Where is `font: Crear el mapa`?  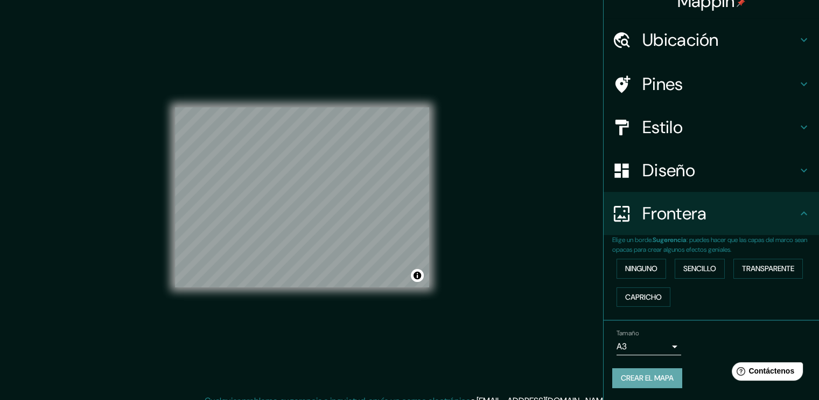
font: Crear el mapa is located at coordinates (647, 378).